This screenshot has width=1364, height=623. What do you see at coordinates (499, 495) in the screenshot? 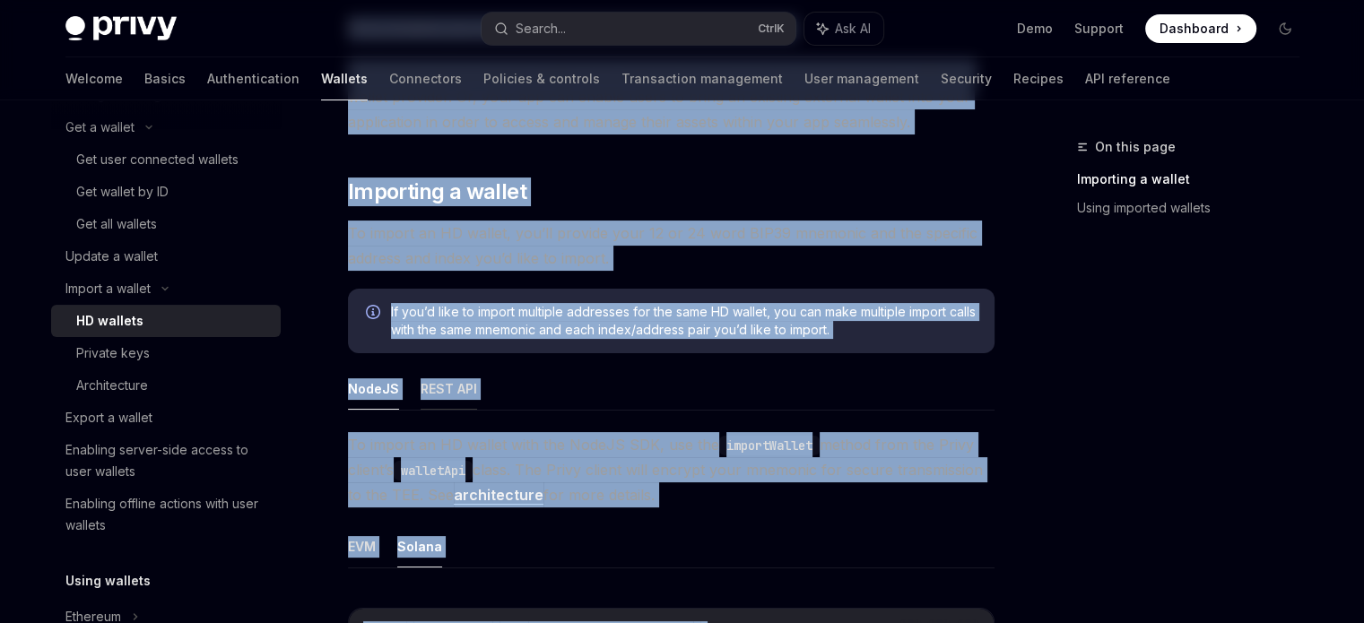
I see `a: architecture` at bounding box center [499, 495].